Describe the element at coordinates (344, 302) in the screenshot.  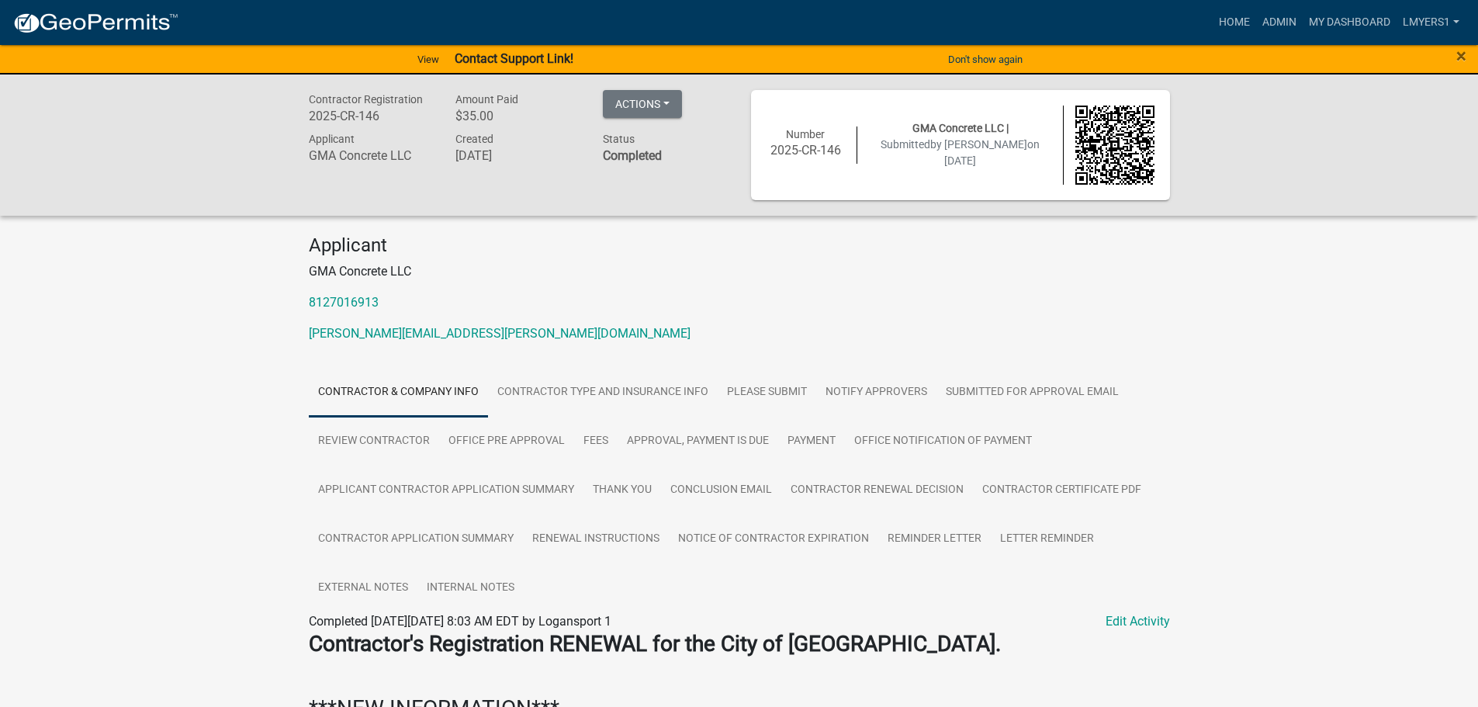
I see `a: 8127016913` at that location.